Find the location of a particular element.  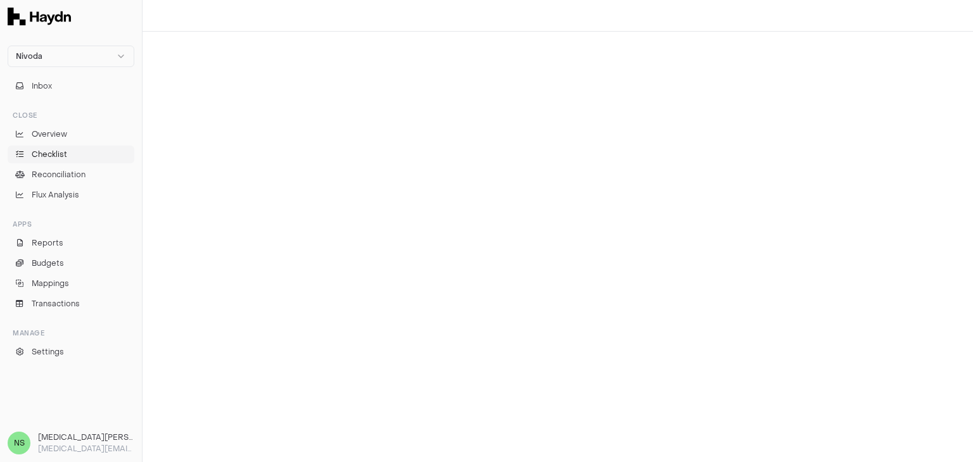

span: Reconciliation is located at coordinates (58, 175).